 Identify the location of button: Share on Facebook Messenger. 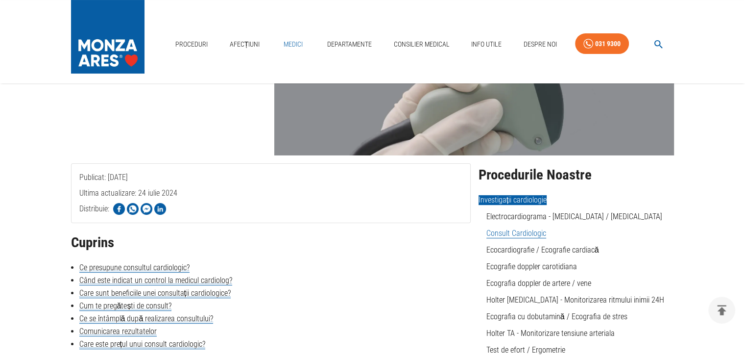
(147, 209).